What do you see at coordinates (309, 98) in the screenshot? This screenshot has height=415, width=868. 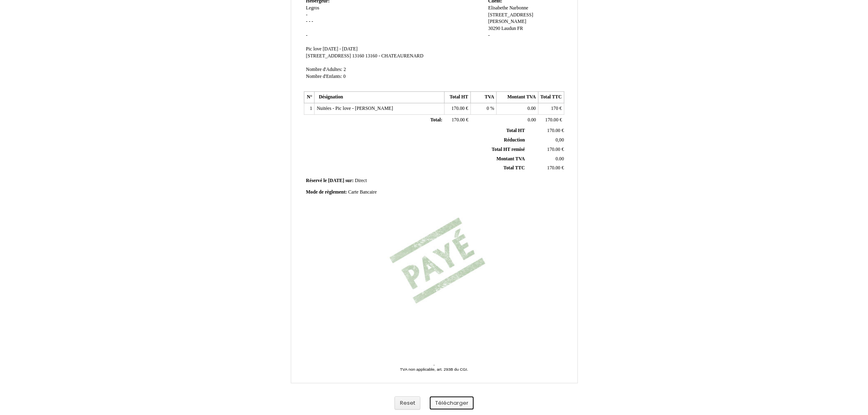 I see `th: N°` at bounding box center [309, 98].